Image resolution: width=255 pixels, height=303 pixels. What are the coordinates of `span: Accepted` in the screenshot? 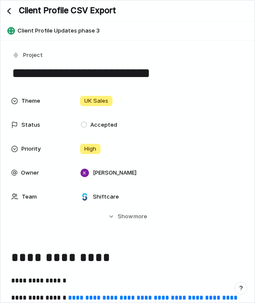 It's located at (103, 125).